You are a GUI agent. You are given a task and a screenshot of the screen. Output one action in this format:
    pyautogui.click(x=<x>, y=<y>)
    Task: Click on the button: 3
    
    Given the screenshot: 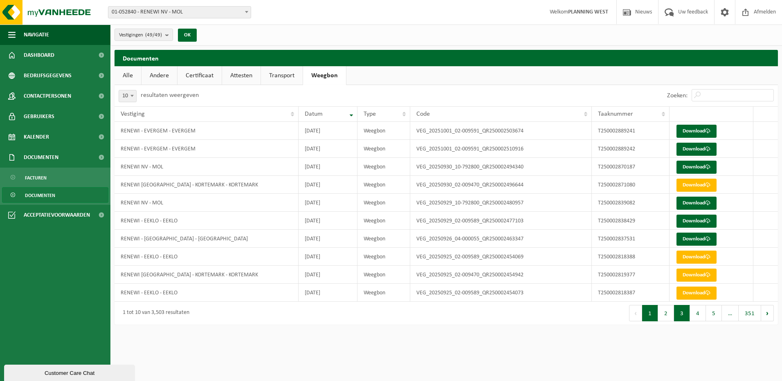 What is the action you would take?
    pyautogui.click(x=682, y=313)
    